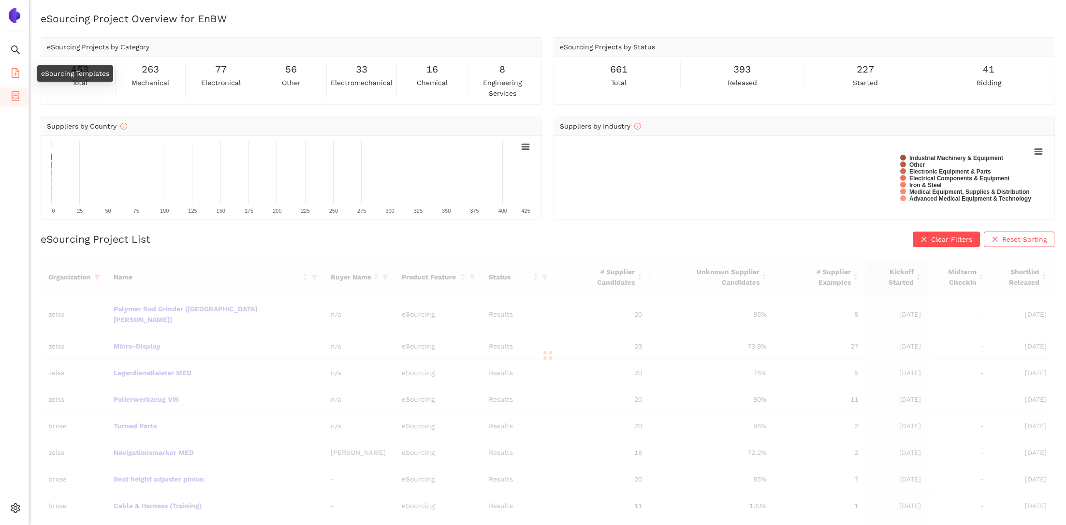 The width and height of the screenshot is (1066, 525). I want to click on span: 661, so click(619, 69).